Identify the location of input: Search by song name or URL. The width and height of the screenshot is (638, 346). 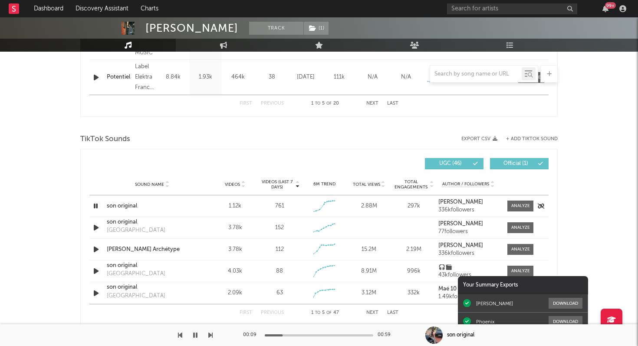
(476, 74).